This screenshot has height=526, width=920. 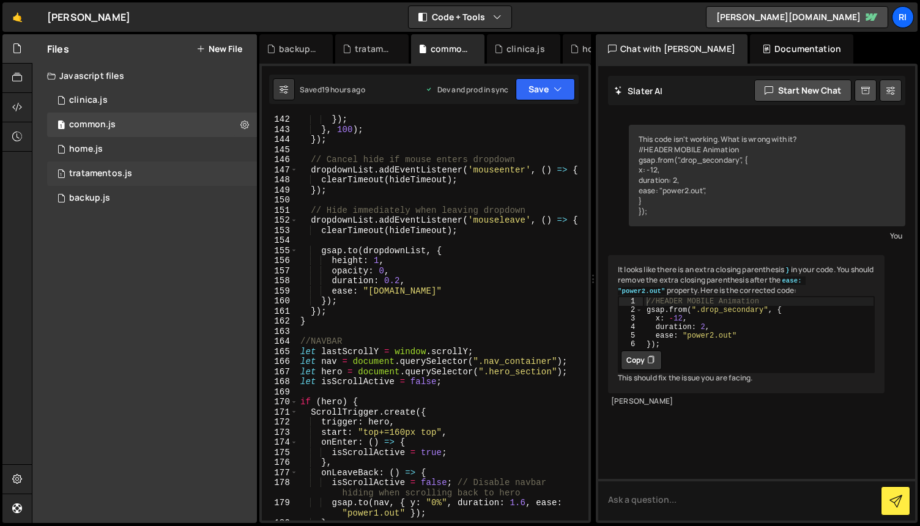 What do you see at coordinates (280, 453) in the screenshot?
I see `div: 175` at bounding box center [280, 453].